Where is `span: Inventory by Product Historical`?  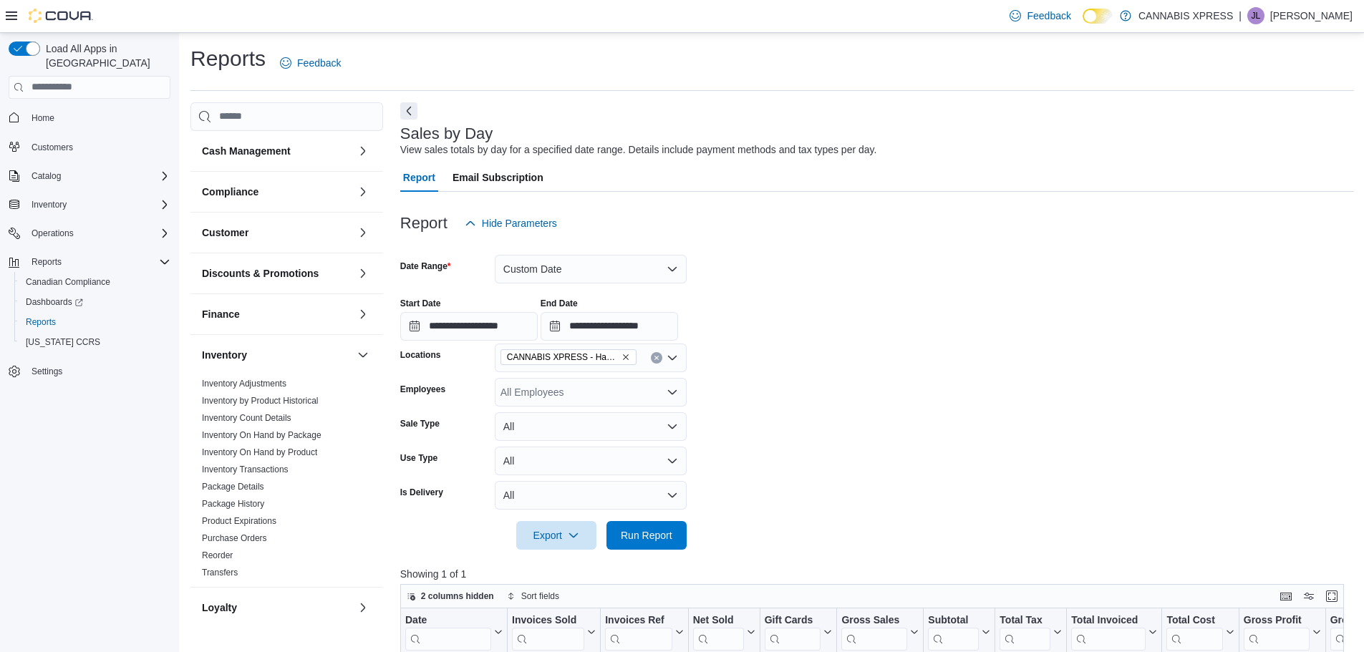
span: Inventory by Product Historical is located at coordinates (260, 401).